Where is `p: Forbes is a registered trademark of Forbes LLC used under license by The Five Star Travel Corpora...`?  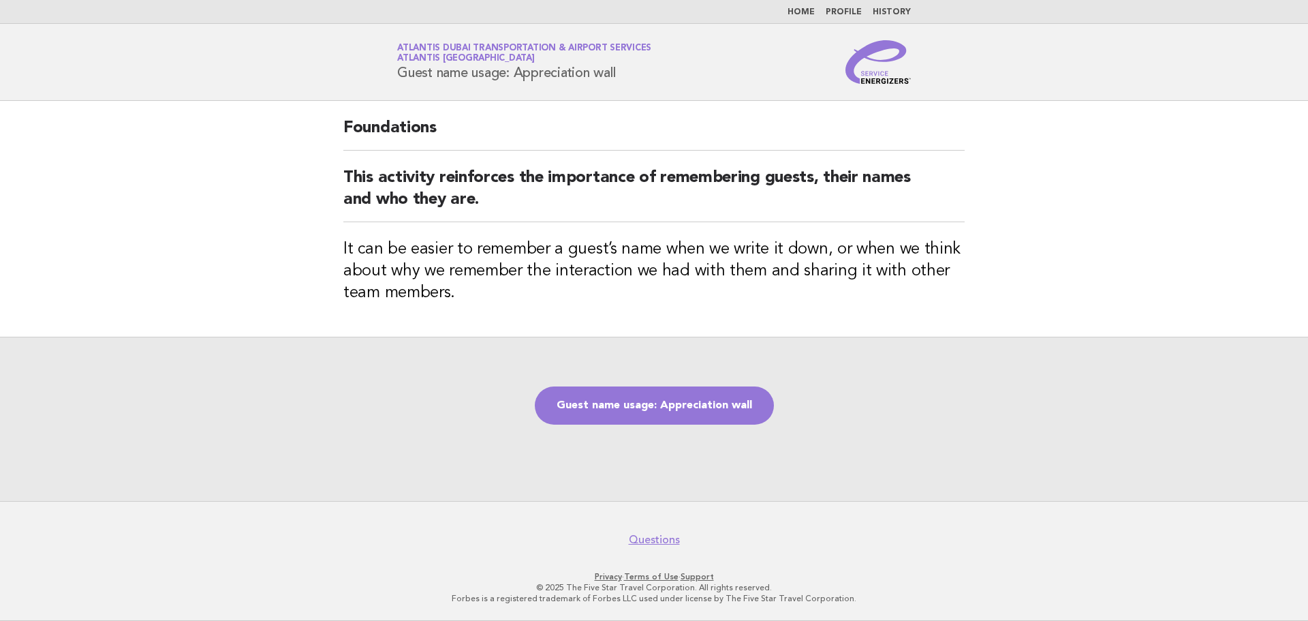
p: Forbes is a registered trademark of Forbes LLC used under license by The Five Star Travel Corpora... is located at coordinates (654, 598).